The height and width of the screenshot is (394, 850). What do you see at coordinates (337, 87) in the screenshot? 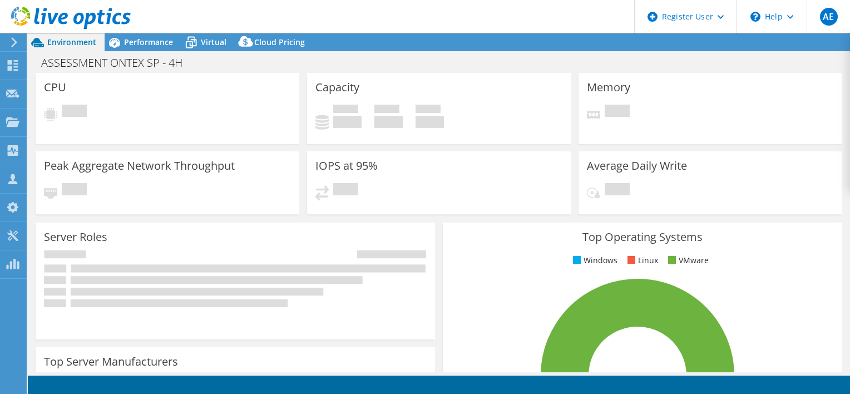
I see `h3: Capacity` at bounding box center [337, 87].